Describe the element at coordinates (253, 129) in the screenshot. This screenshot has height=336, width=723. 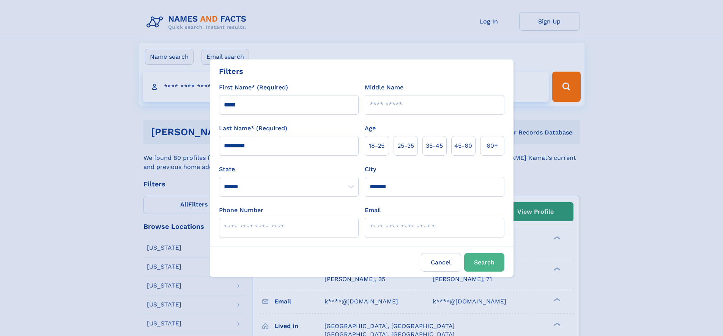
I see `label: Last Name* (Required)` at that location.